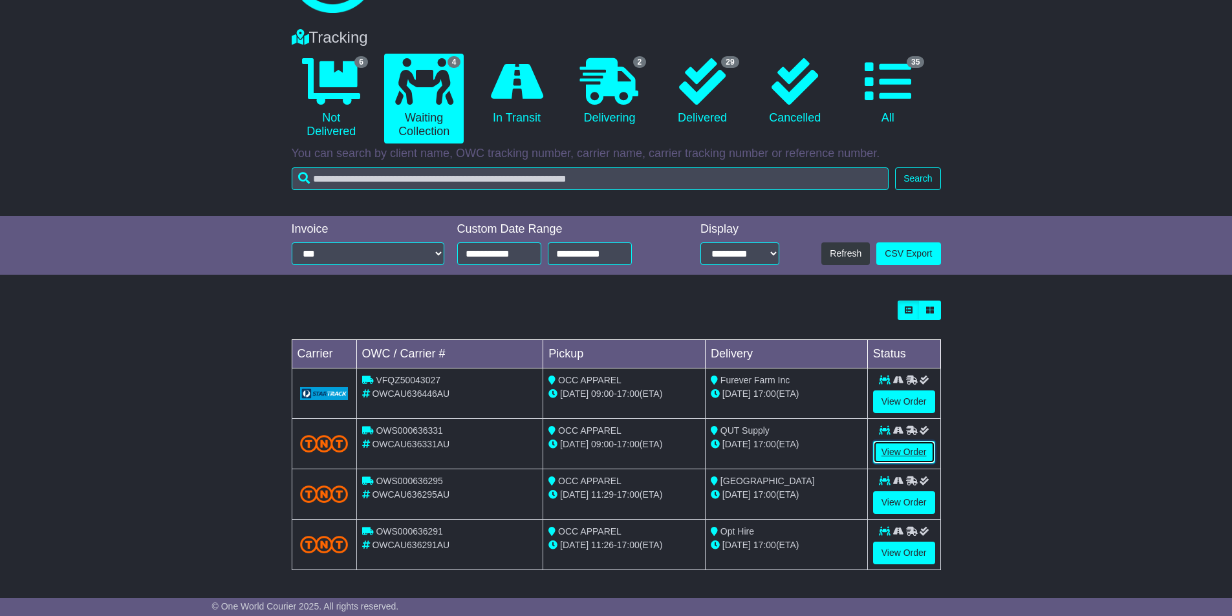 This screenshot has width=1232, height=616. I want to click on p: You can search by client name, OWC tracking number, carrier name, carrier tracking number or refe..., so click(616, 154).